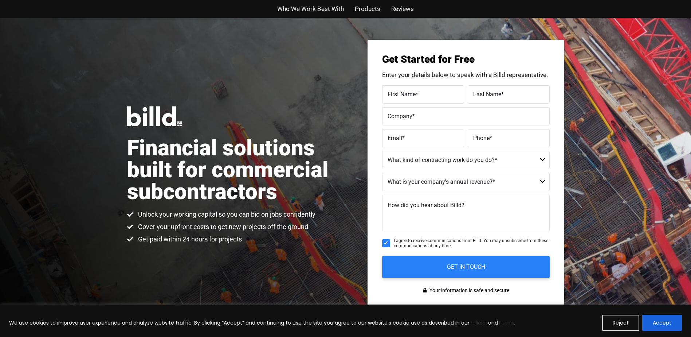  What do you see at coordinates (466, 75) in the screenshot?
I see `p: Enter your details below to speak with a Billd representative.` at bounding box center [466, 75].